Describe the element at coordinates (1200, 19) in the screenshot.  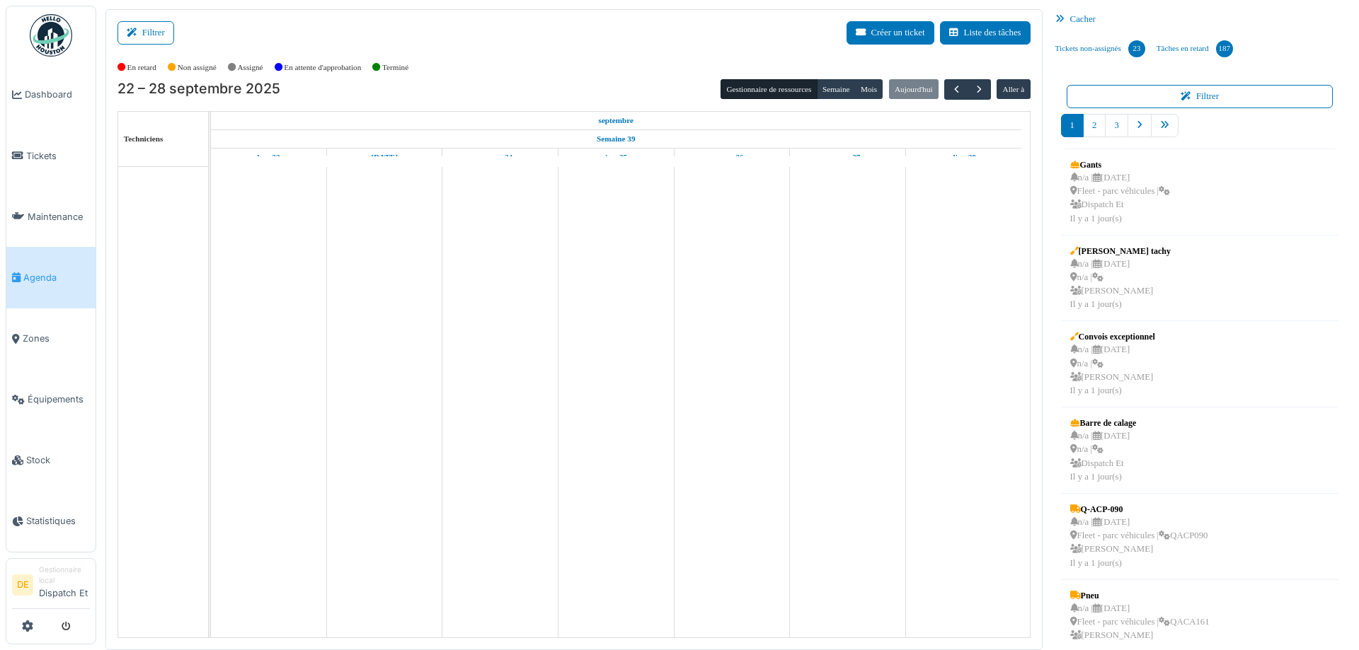
I see `div: Cacher` at that location.